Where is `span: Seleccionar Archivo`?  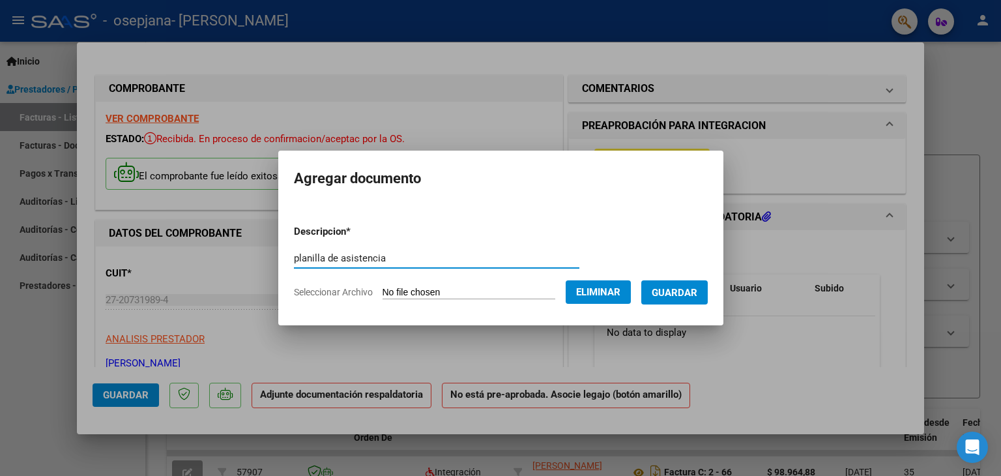 span: Seleccionar Archivo is located at coordinates (333, 292).